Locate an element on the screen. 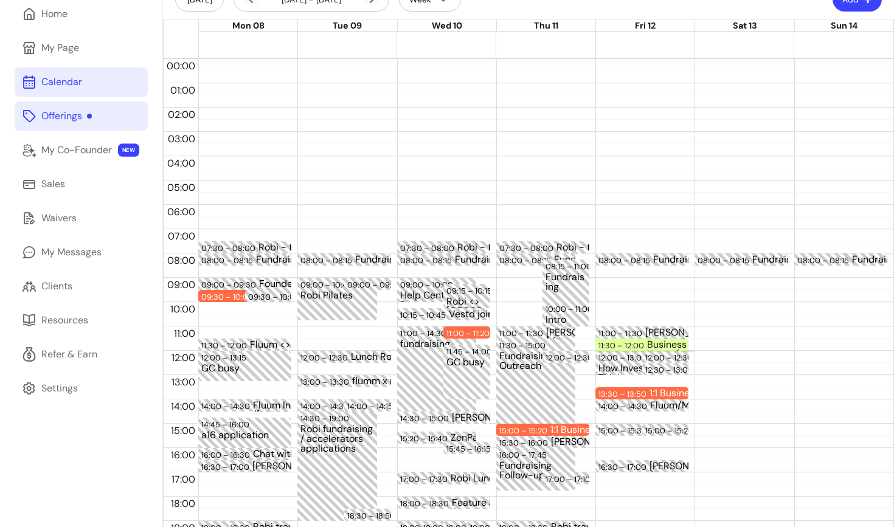 This screenshot has width=894, height=527. span: 10:00 is located at coordinates (182, 309).